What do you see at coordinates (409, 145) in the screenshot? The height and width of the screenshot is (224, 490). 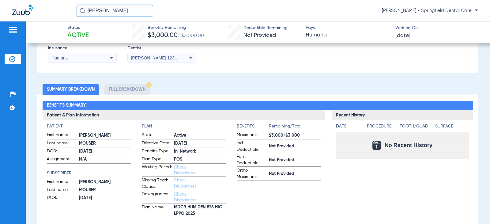 I see `span: No Recent History` at bounding box center [409, 145].